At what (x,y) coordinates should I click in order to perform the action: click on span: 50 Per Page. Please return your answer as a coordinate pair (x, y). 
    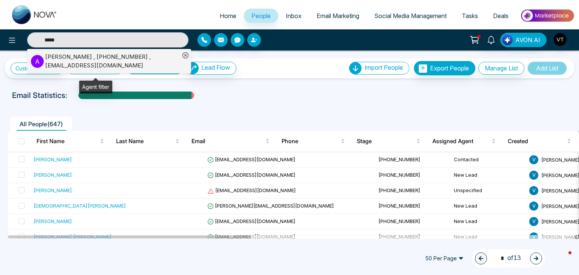
    Looking at the image, I should click on (444, 258).